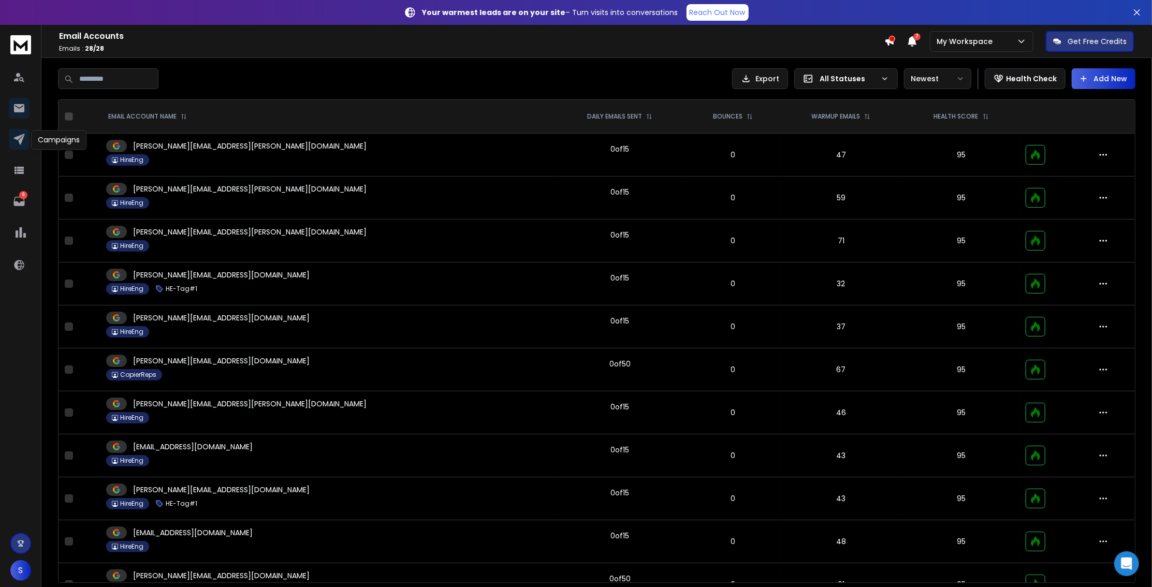  Describe the element at coordinates (472, 49) in the screenshot. I see `p: Emails :` at that location.